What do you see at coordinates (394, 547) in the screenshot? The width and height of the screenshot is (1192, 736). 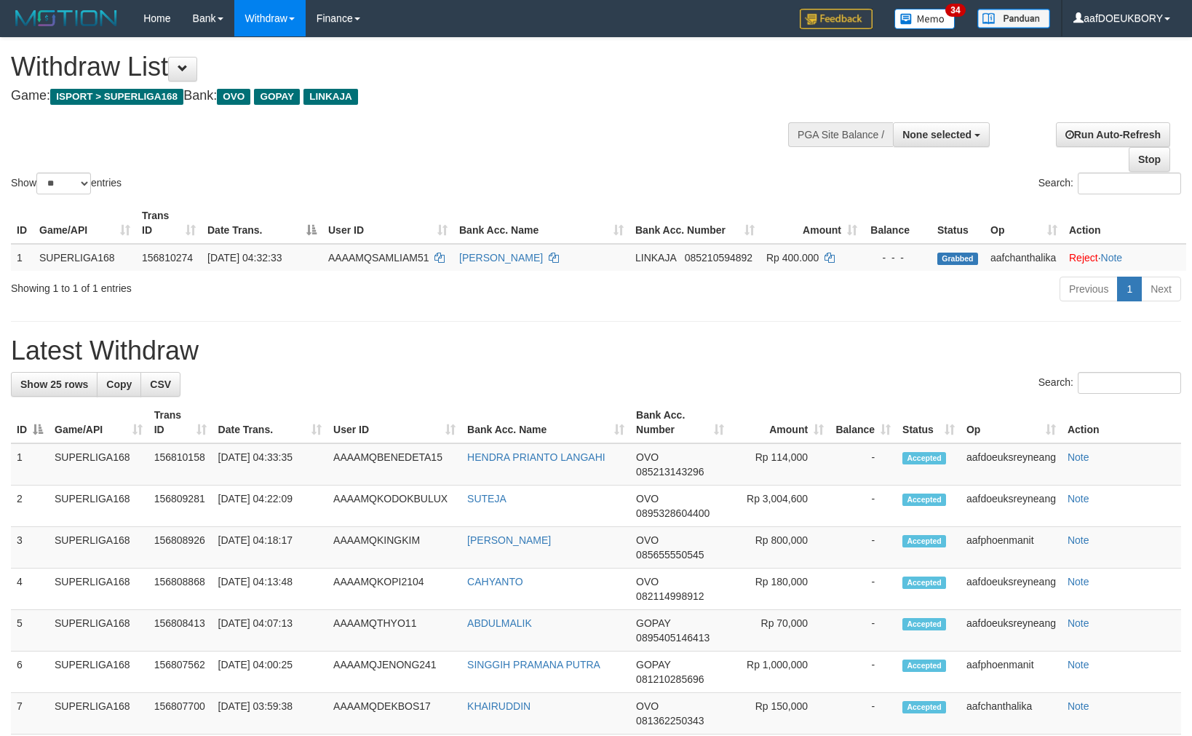 I see `td: AAAAMQKINGKIM` at bounding box center [394, 547].